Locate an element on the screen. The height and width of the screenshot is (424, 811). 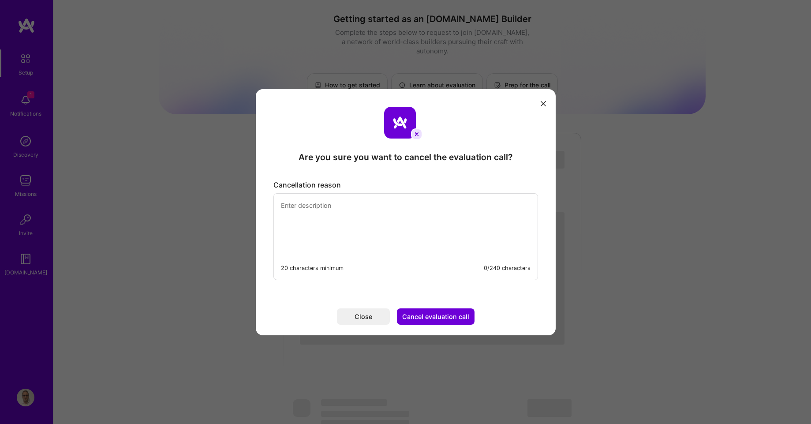
button: Close is located at coordinates (363, 316).